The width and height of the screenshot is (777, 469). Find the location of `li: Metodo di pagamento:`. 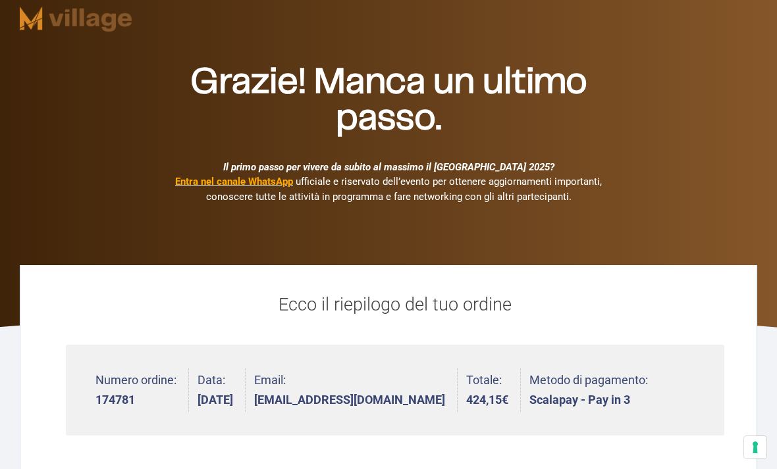

li: Metodo di pagamento: is located at coordinates (589, 390).